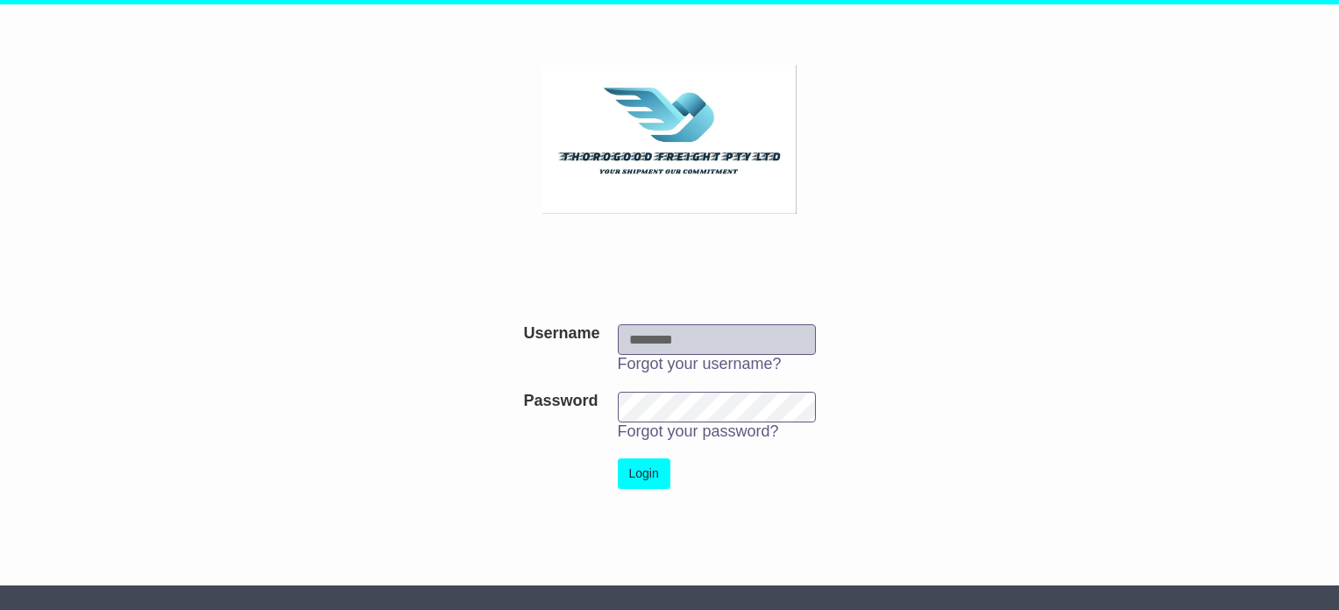 The image size is (1339, 610). Describe the element at coordinates (644, 473) in the screenshot. I see `button: Login` at that location.